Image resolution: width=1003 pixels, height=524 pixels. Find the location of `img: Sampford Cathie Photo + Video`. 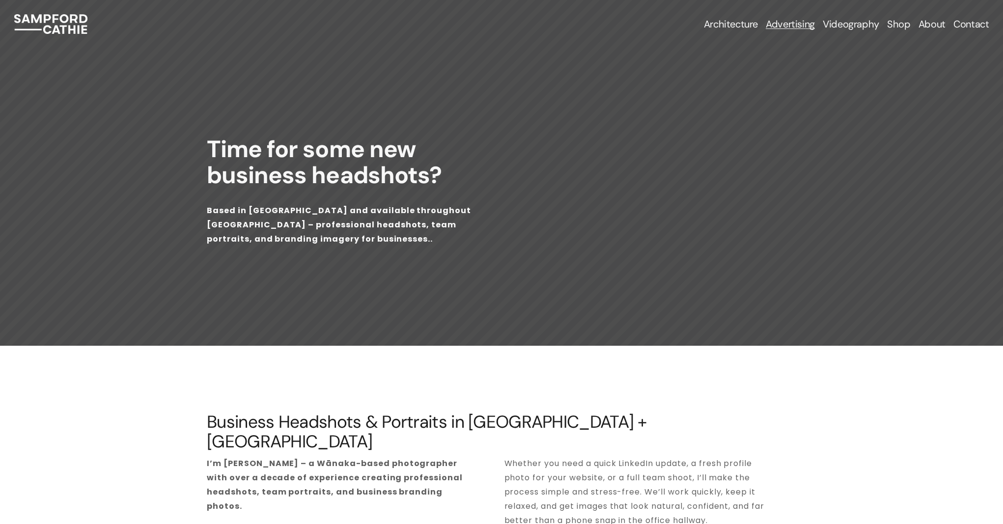

img: Sampford Cathie Photo + Video is located at coordinates (51, 24).